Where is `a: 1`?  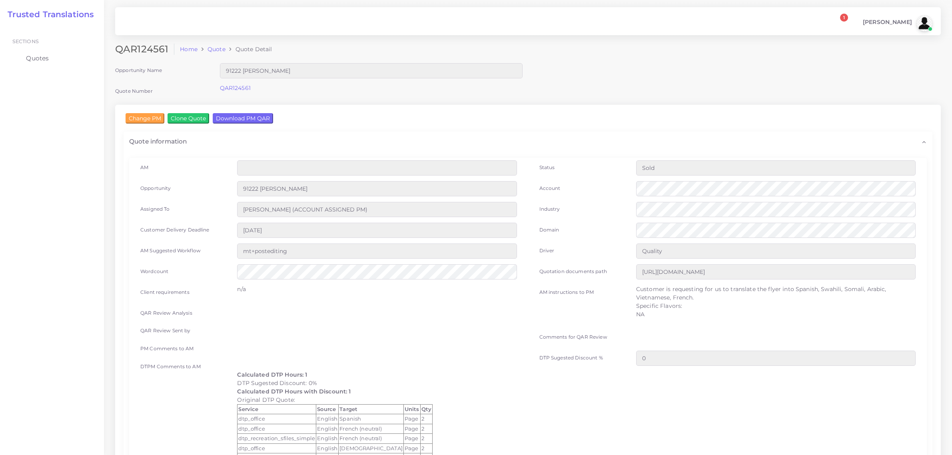
a: 1 is located at coordinates (840, 23).